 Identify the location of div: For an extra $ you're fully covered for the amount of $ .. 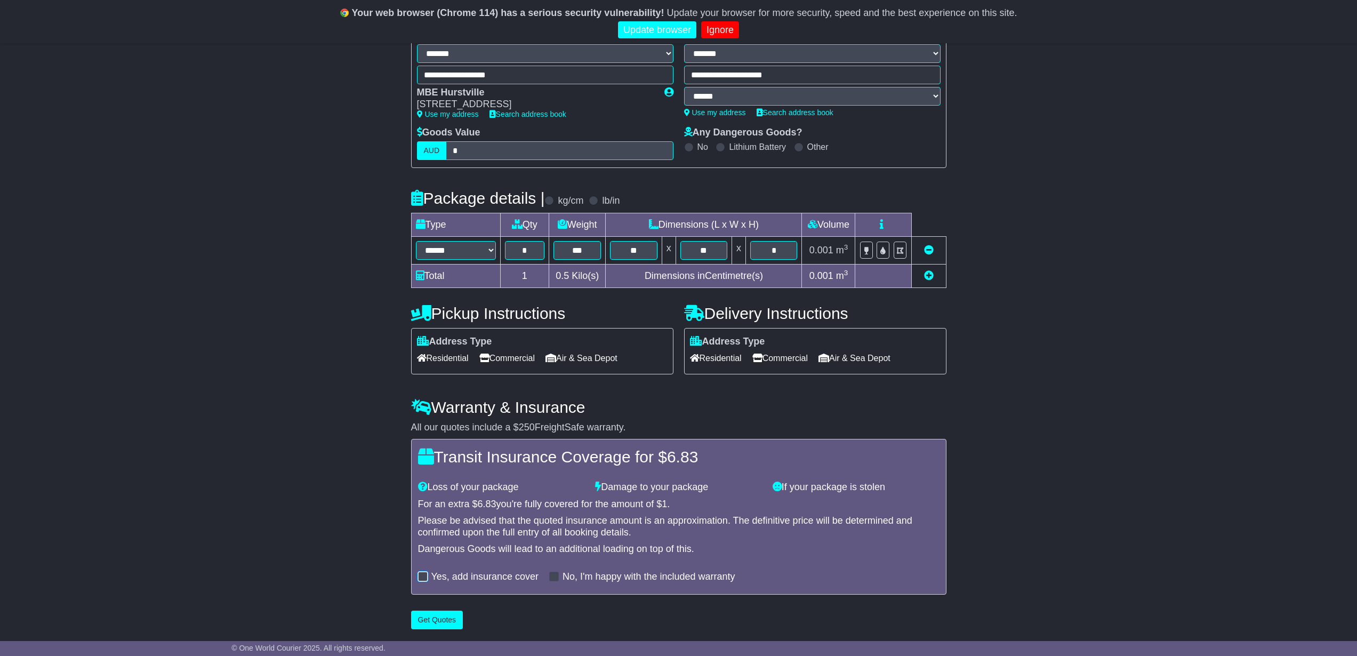
(679, 504).